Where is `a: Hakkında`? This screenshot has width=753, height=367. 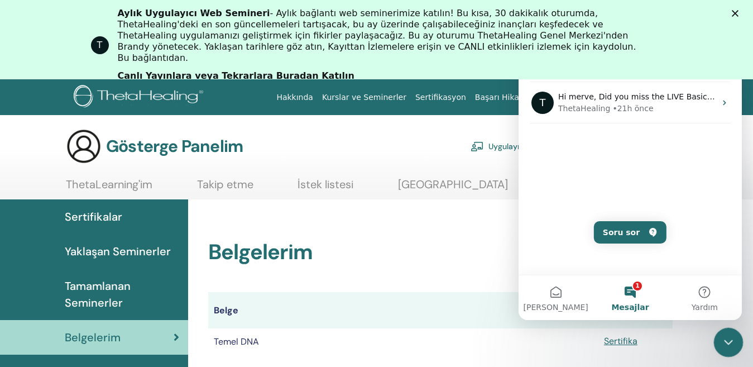 a: Hakkında is located at coordinates (295, 97).